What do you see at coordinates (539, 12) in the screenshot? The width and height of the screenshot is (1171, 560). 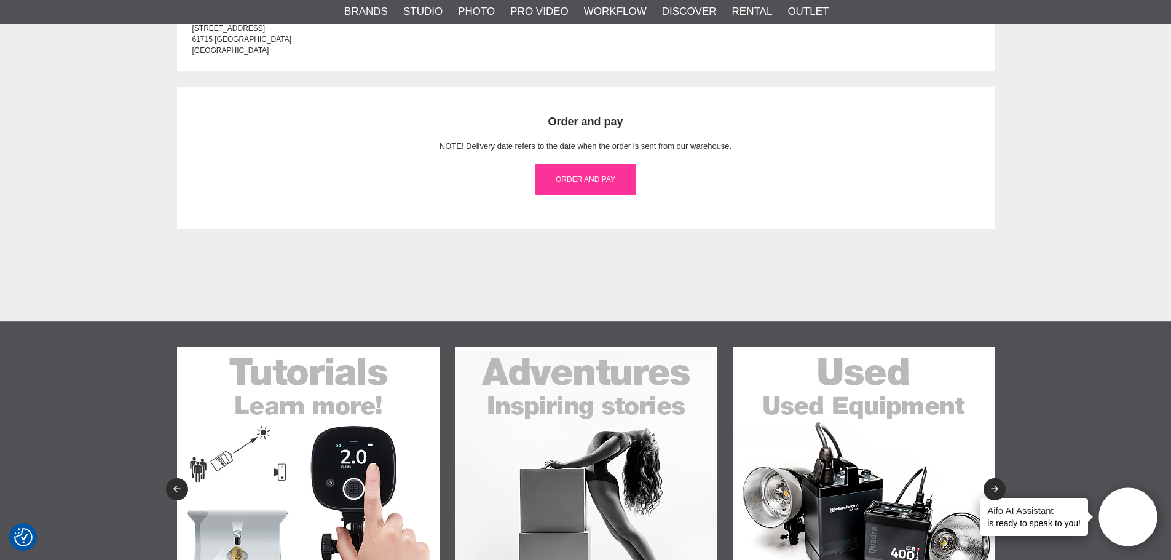 I see `a: Pro Video` at bounding box center [539, 12].